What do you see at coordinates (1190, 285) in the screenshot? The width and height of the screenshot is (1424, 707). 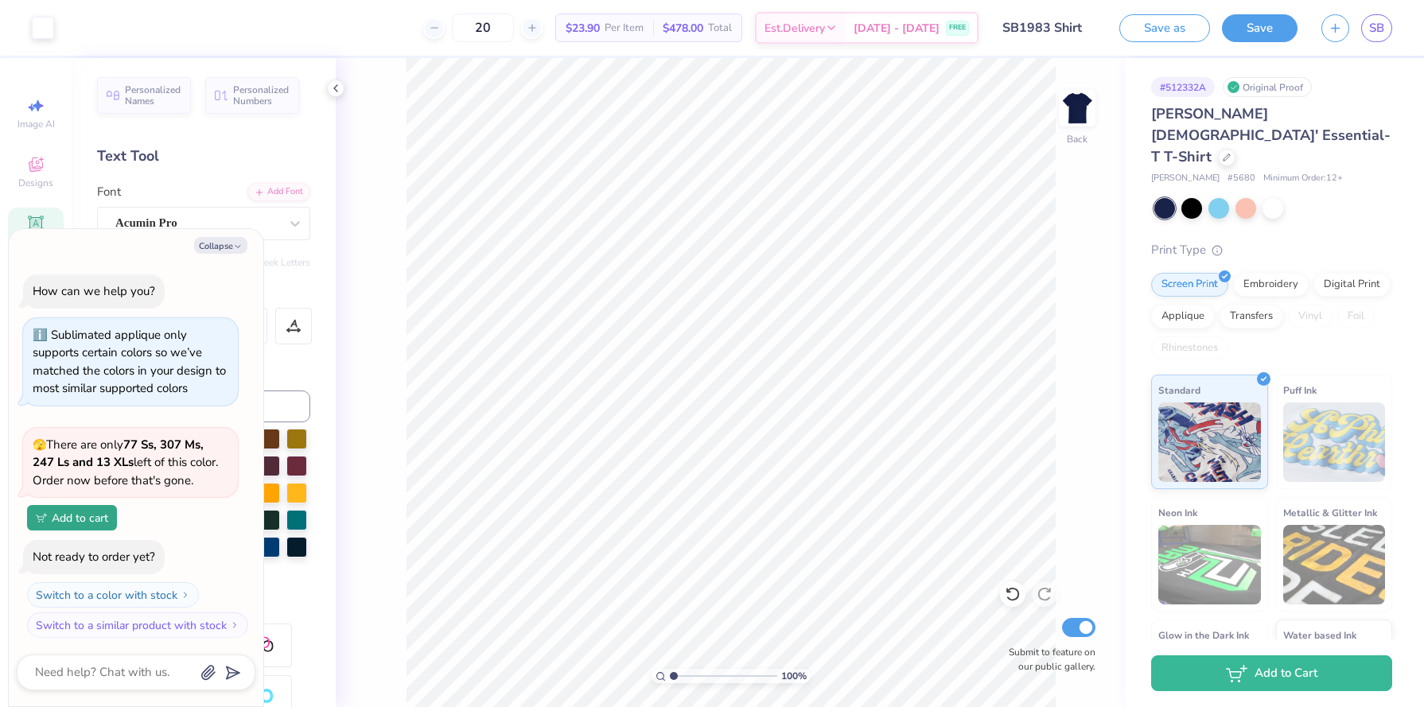 I see `div: Screen Print` at bounding box center [1190, 285].